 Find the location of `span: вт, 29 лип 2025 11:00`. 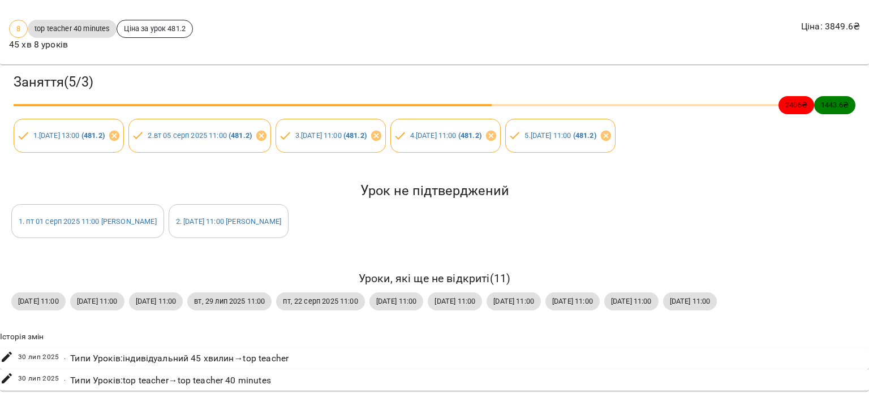

span: вт, 29 лип 2025 11:00 is located at coordinates (229, 301).